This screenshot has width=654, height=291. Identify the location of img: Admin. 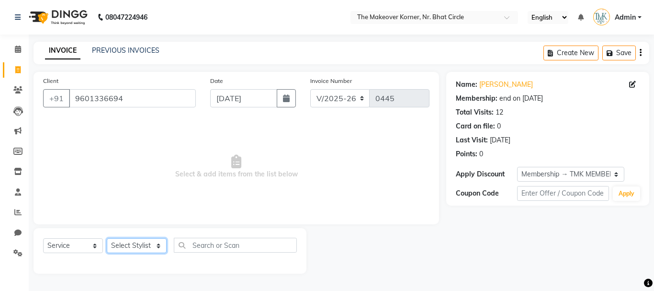
(601, 17).